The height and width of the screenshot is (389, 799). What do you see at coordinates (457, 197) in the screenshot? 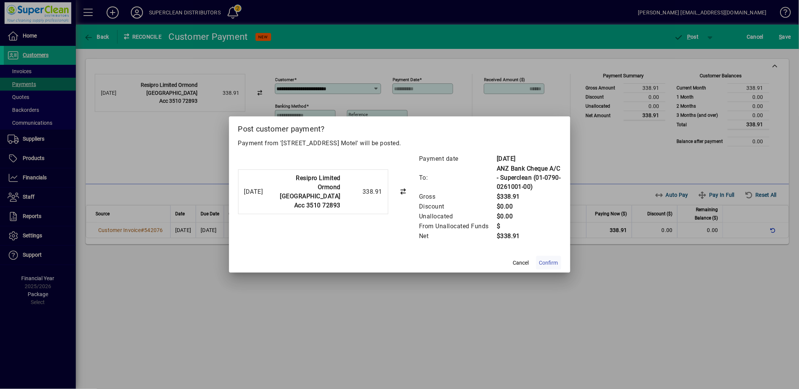
I see `td: Gross` at bounding box center [457, 197].